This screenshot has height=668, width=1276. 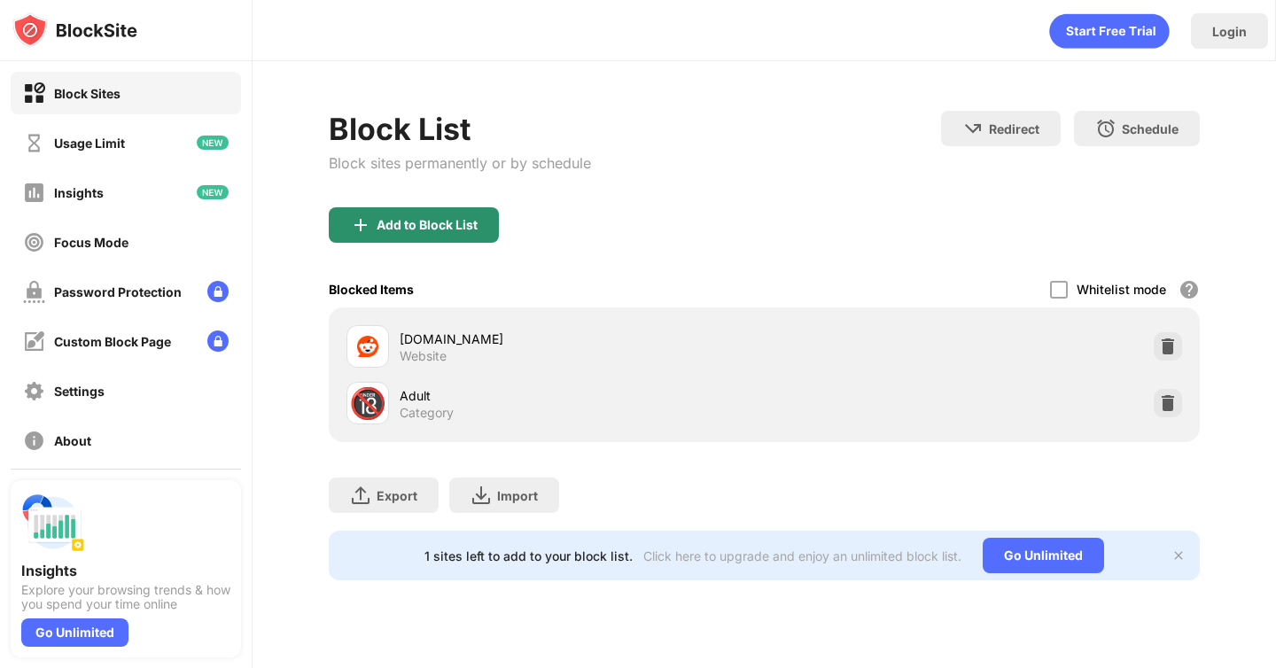 I want to click on div: Category, so click(x=426, y=413).